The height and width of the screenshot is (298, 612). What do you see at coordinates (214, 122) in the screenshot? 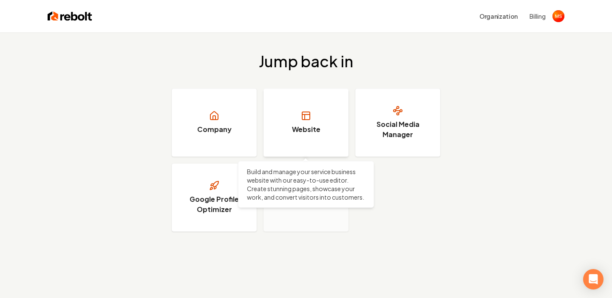
I see `a: Company` at bounding box center [214, 122].